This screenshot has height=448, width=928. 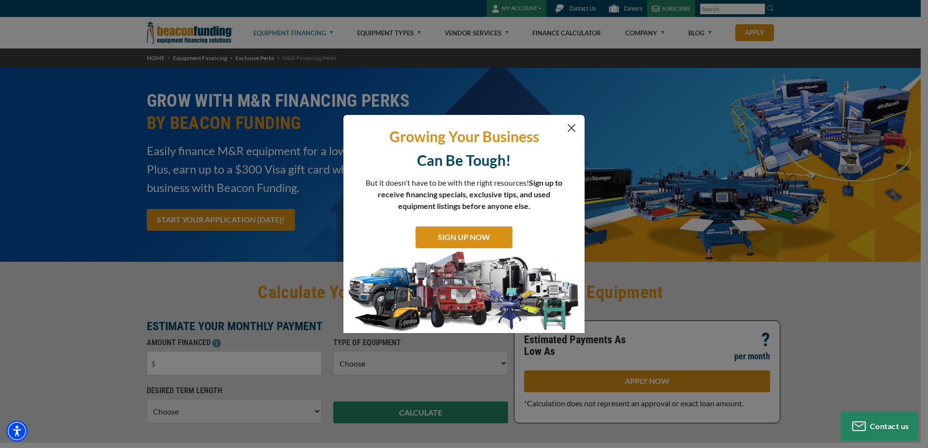 I want to click on span: Contact us, so click(x=889, y=425).